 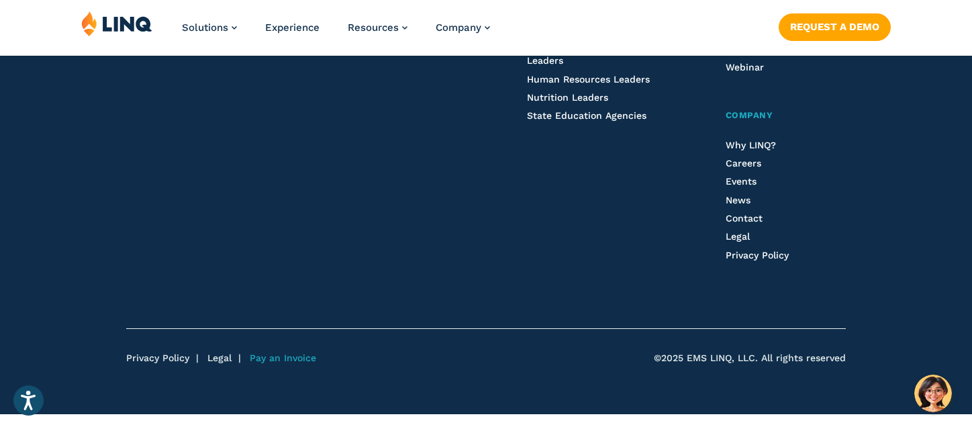 What do you see at coordinates (292, 28) in the screenshot?
I see `span: Experience` at bounding box center [292, 28].